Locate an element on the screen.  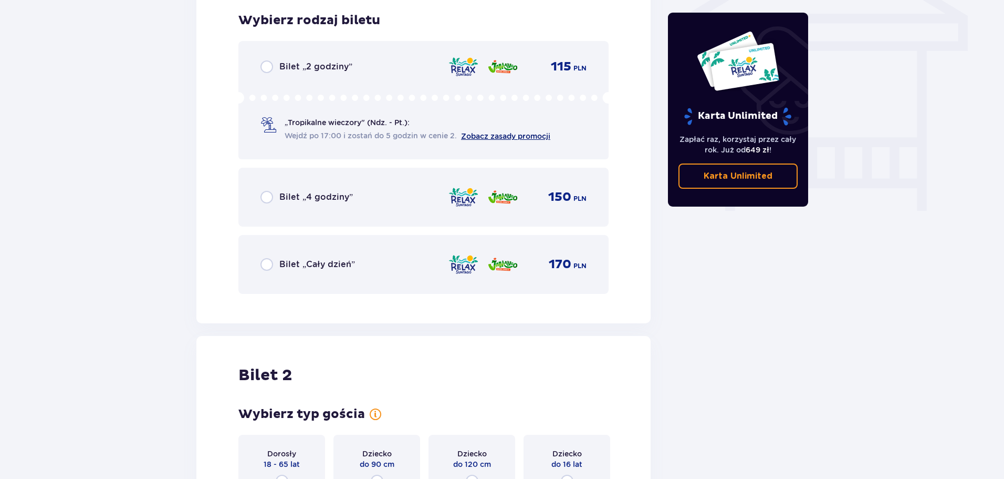
img: Dwie karty całoroczne do Suntago z napisem 'UNLIMITED RELAX', na białym tle z tropikalnymi liśćmi... is located at coordinates (738, 61).